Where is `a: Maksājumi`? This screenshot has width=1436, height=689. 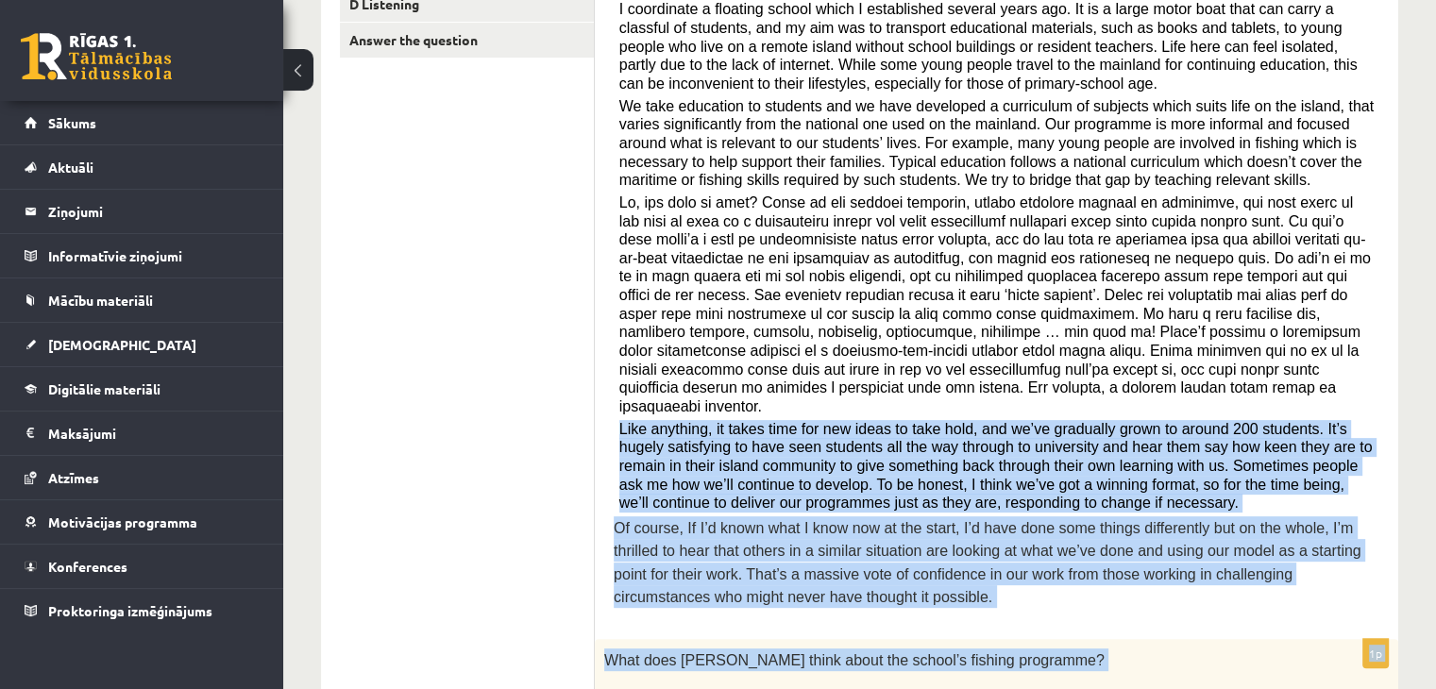 a: Maksājumi is located at coordinates (142, 433).